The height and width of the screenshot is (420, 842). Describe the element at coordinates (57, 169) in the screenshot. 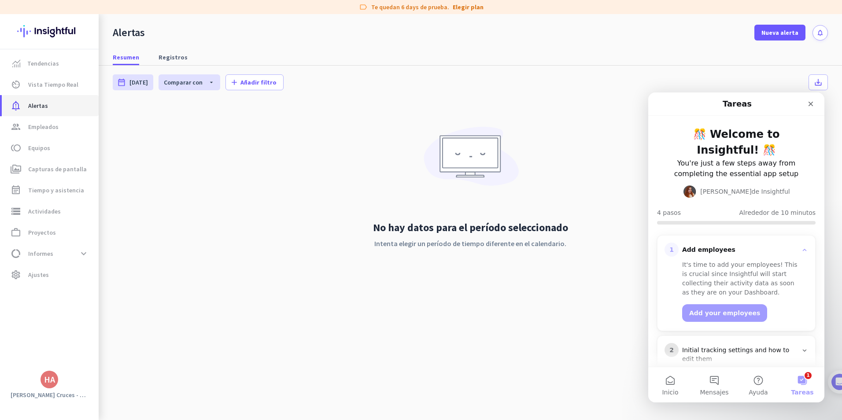

I see `span: Capturas de pantalla` at that location.